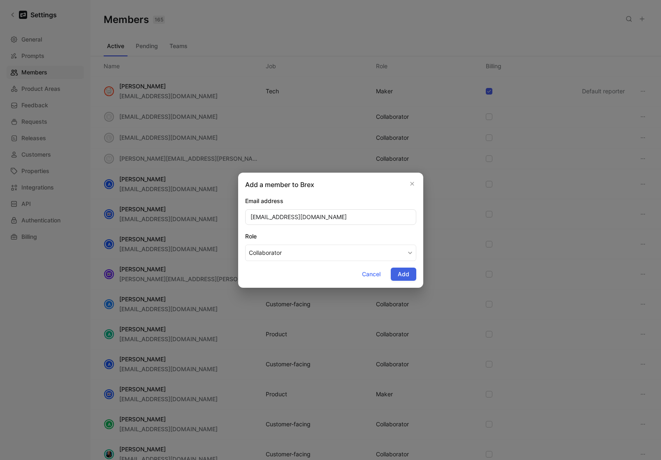  What do you see at coordinates (331, 201) in the screenshot?
I see `div: Email address` at bounding box center [331, 201].